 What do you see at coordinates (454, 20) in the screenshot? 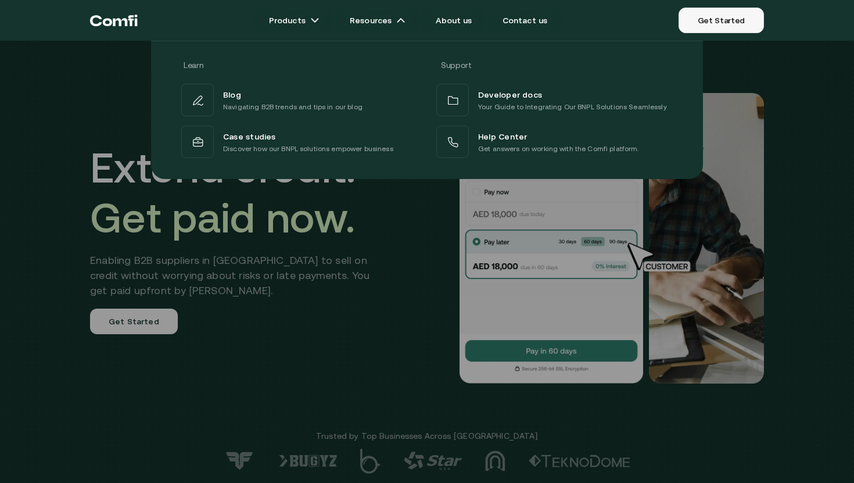
I see `a: About us` at bounding box center [454, 20].